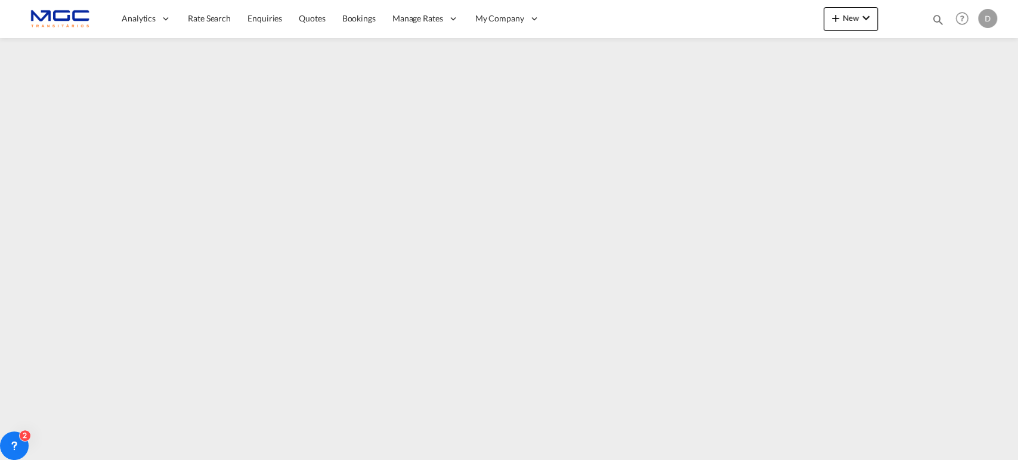  Describe the element at coordinates (965, 19) in the screenshot. I see `div: Help` at that location.